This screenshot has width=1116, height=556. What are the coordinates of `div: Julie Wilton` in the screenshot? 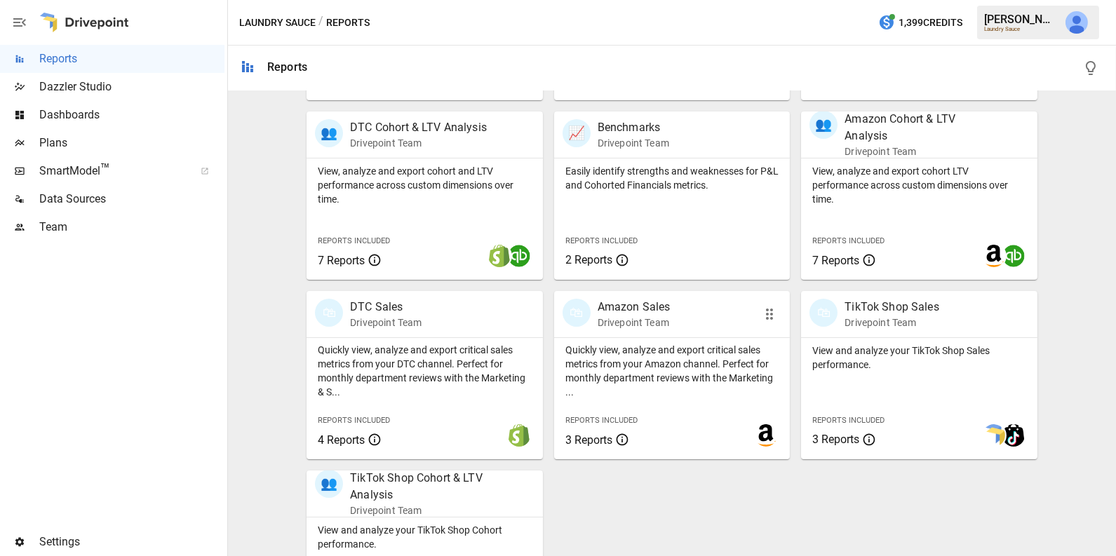 It's located at (1076, 22).